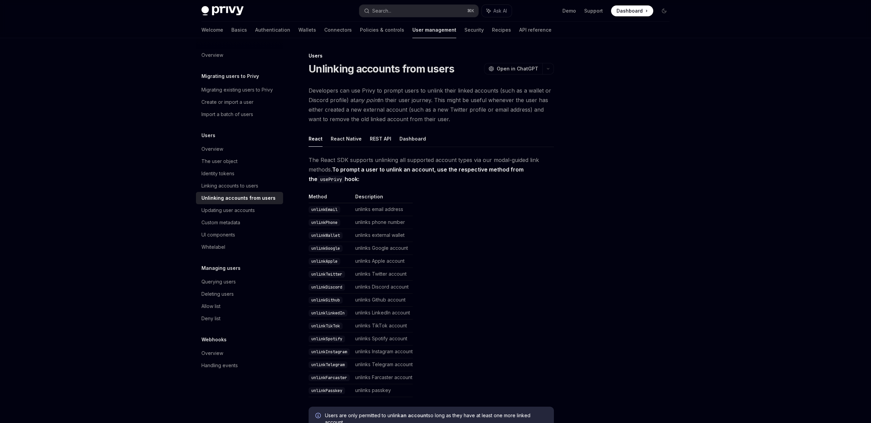 This screenshot has width=871, height=423. I want to click on a: Deleting users, so click(239, 294).